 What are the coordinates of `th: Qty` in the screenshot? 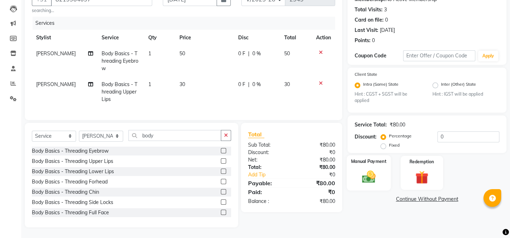 It's located at (160, 37).